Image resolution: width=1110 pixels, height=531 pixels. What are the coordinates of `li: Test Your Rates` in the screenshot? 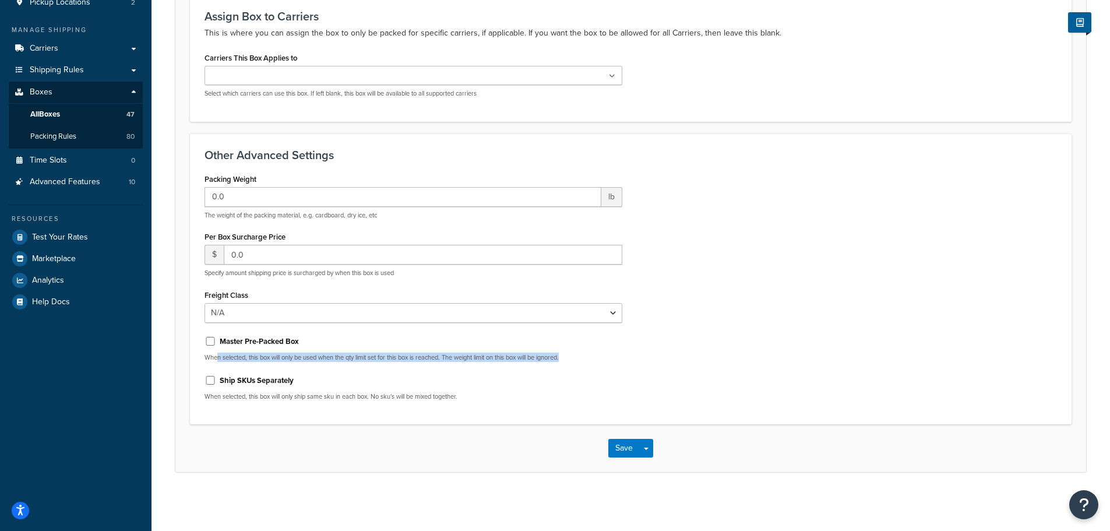 It's located at (76, 237).